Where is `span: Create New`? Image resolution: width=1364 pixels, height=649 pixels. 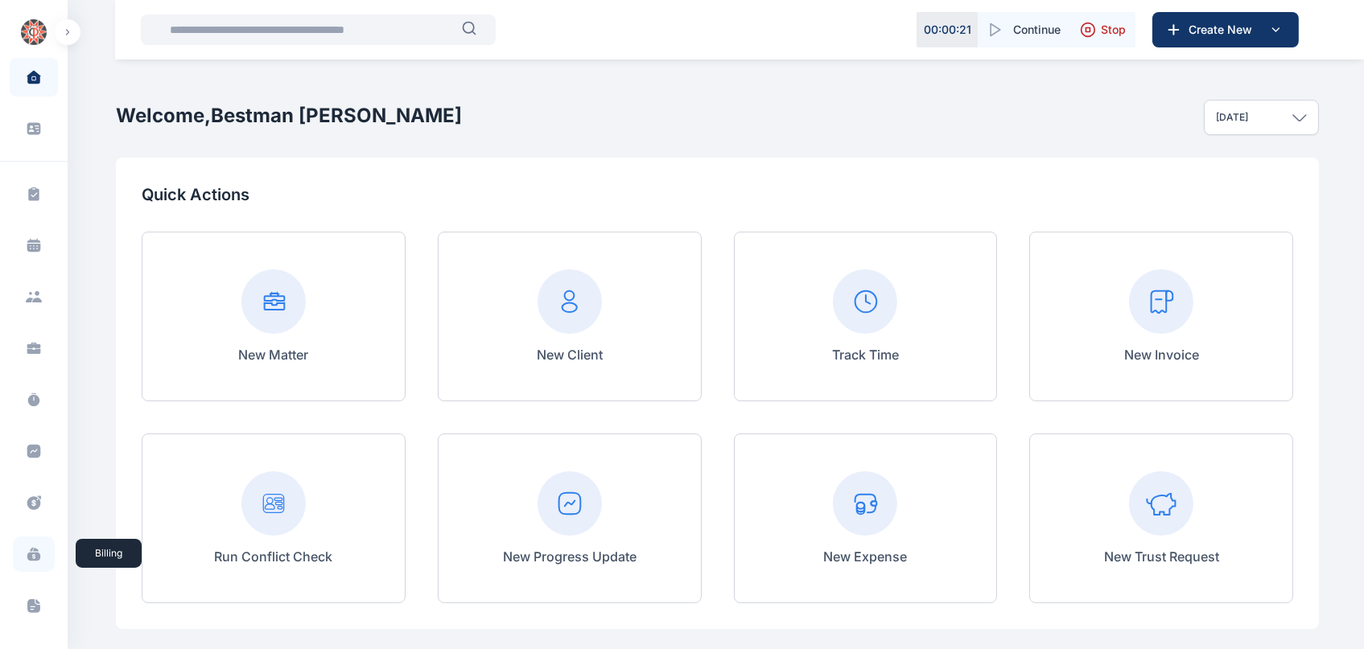 span: Create New is located at coordinates (1224, 30).